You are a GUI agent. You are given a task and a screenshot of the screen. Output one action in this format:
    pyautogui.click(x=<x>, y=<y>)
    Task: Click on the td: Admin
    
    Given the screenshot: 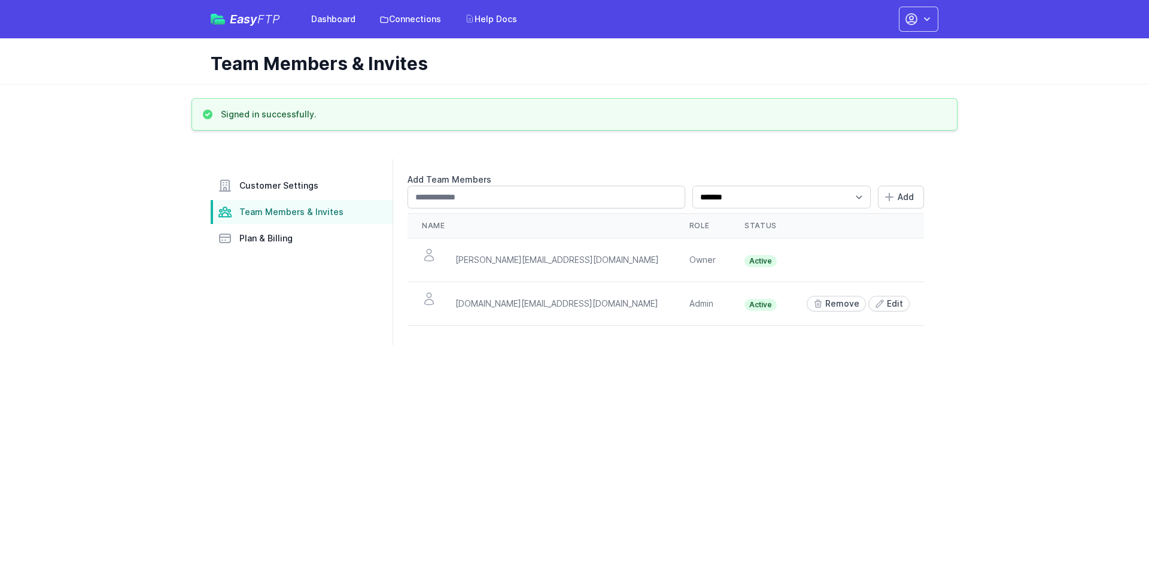 What is the action you would take?
    pyautogui.click(x=703, y=303)
    